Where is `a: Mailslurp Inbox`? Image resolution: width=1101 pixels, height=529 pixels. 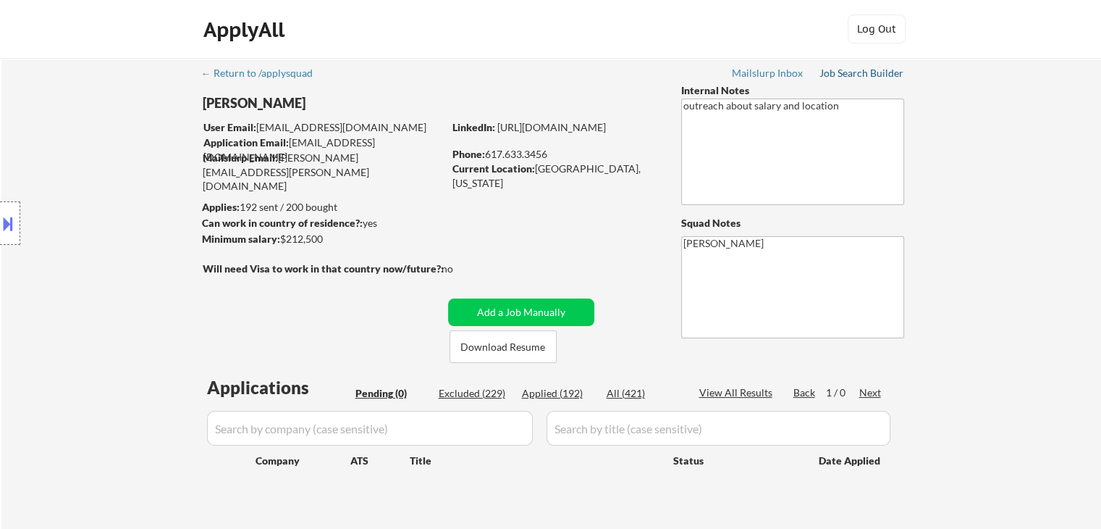 a: Mailslurp Inbox is located at coordinates (768, 75).